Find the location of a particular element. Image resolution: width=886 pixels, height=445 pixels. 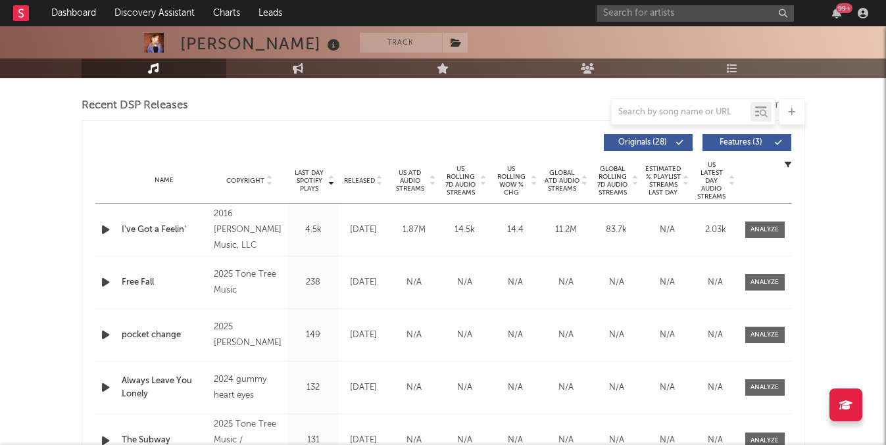

div: 238 is located at coordinates (313, 283).